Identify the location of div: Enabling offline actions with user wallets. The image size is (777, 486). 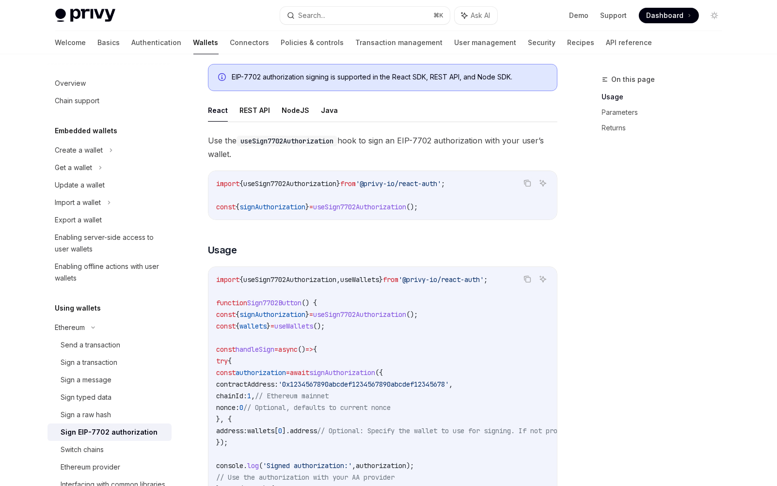
(111, 272).